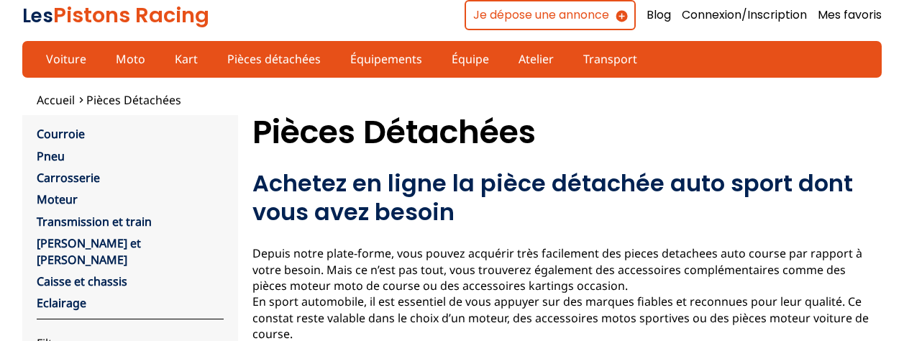  What do you see at coordinates (386, 59) in the screenshot?
I see `a: Équipements` at bounding box center [386, 59].